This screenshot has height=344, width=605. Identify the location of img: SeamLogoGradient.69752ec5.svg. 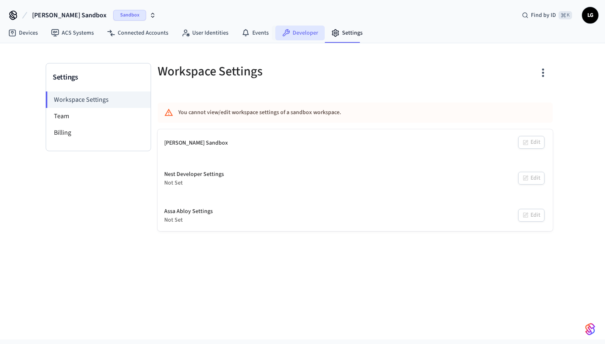
(590, 329).